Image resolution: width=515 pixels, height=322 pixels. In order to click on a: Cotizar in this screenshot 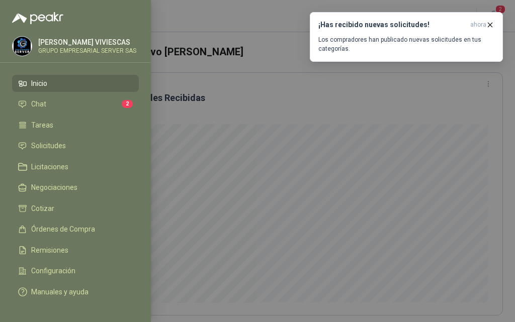, I will do `click(75, 209)`.